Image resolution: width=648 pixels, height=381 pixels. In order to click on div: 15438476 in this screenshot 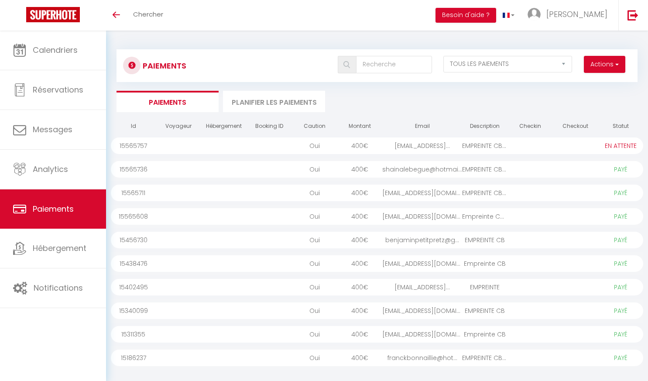, I will do `click(133, 263)`.